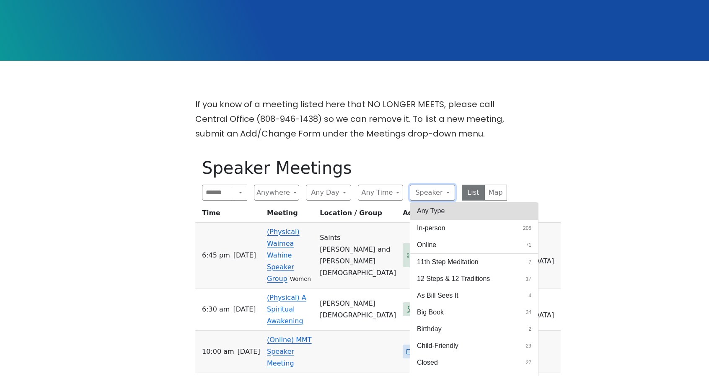  Describe the element at coordinates (474, 329) in the screenshot. I see `button: Birthday2 results` at that location.